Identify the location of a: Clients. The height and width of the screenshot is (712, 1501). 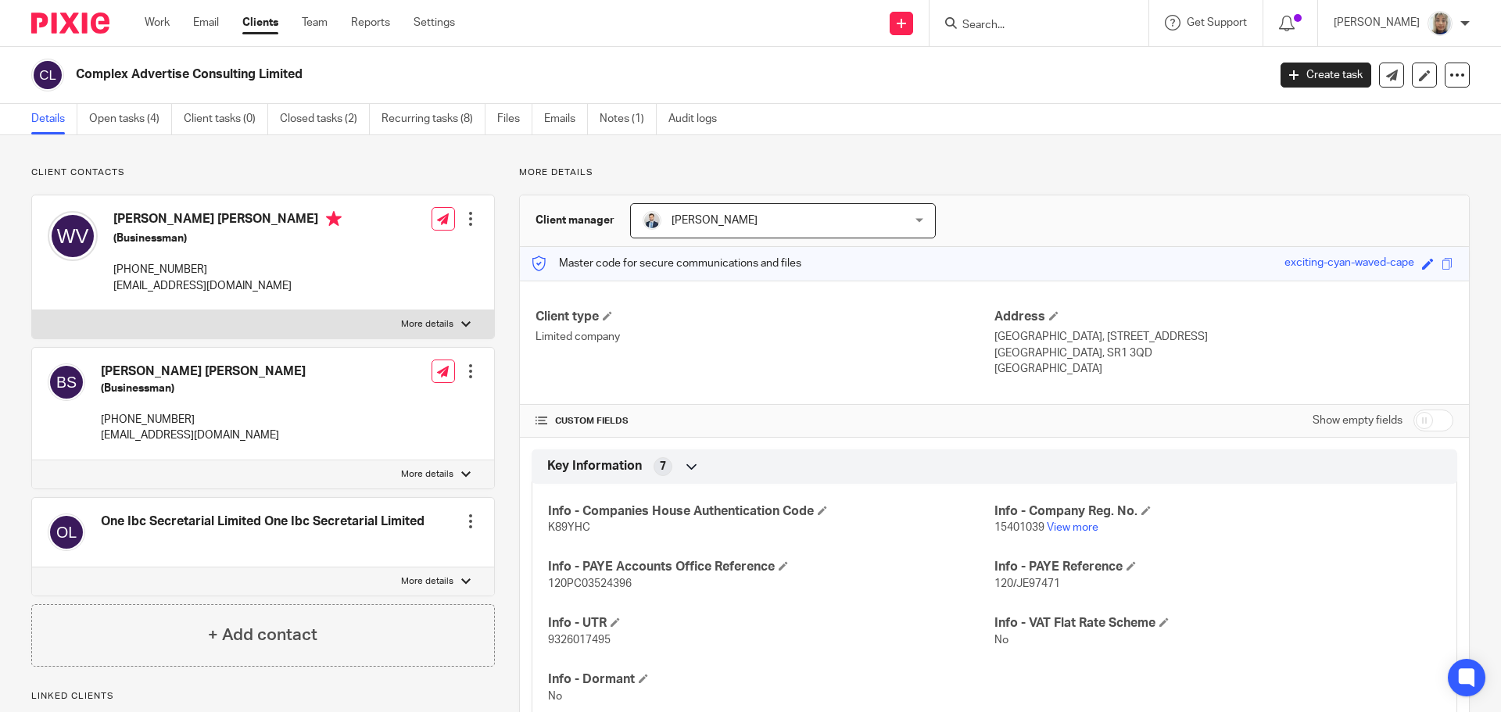
(260, 23).